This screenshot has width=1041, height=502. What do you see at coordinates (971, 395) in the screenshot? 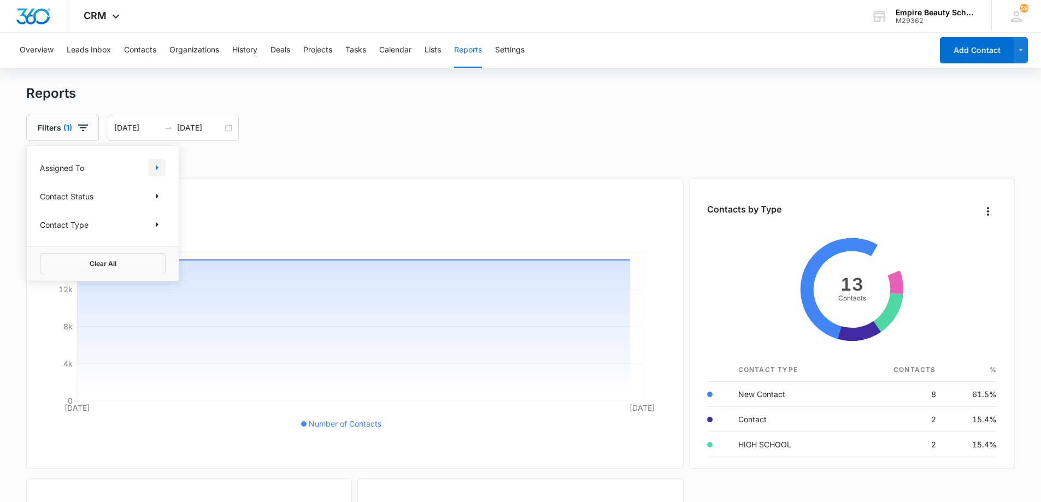
I see `td: 61.5%` at bounding box center [971, 395].